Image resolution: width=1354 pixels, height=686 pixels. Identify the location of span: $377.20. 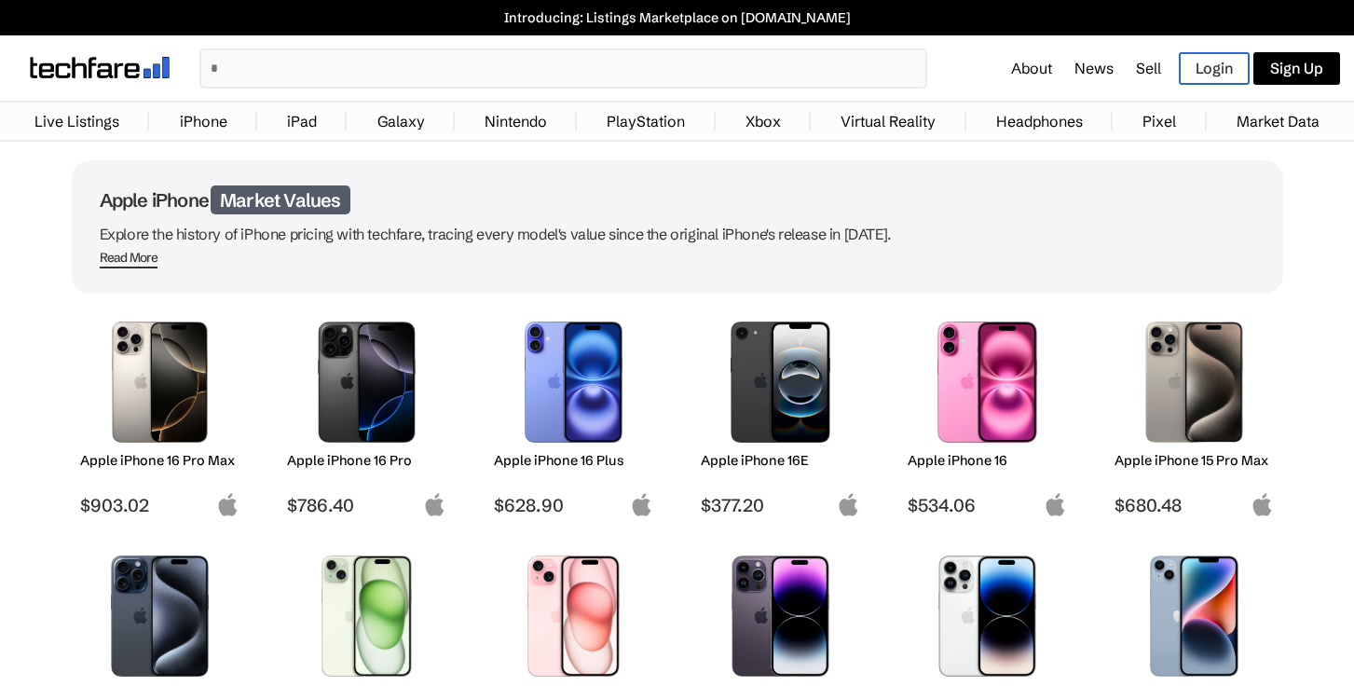
(780, 505).